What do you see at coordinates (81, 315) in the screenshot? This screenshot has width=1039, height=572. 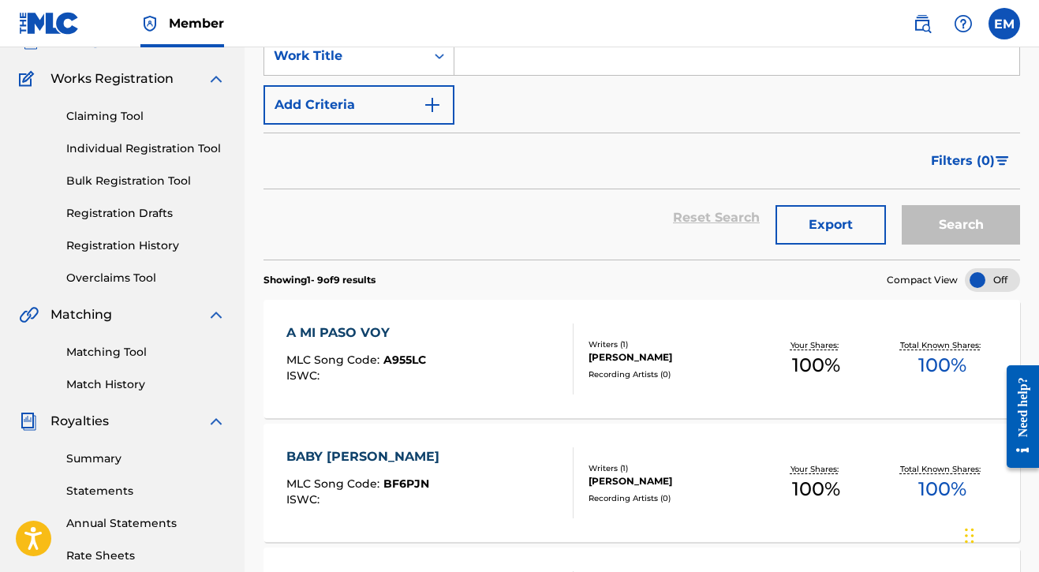 I see `span: Matching` at bounding box center [81, 315].